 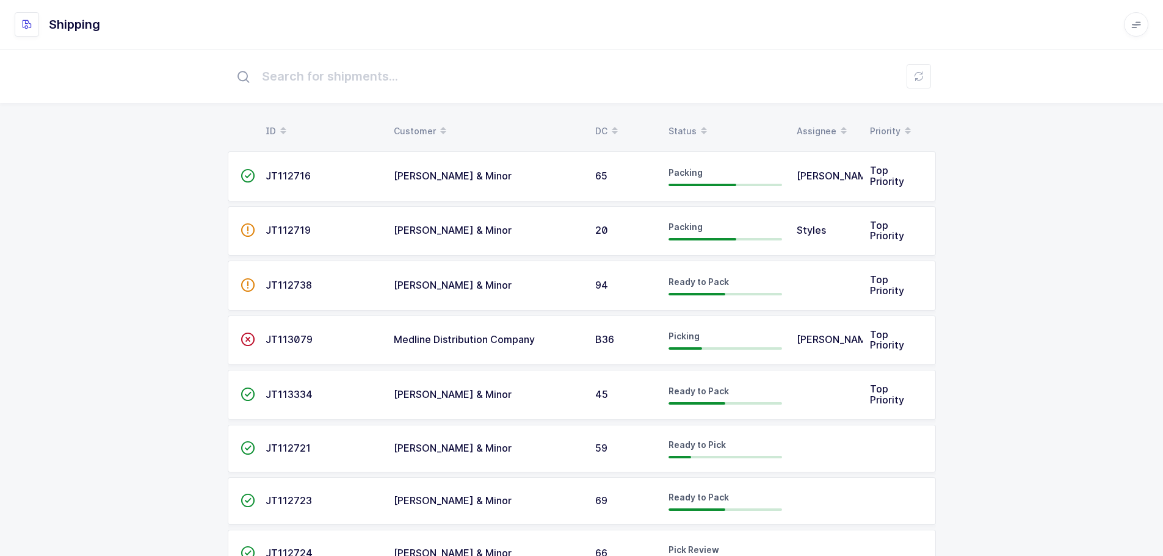 What do you see at coordinates (601, 176) in the screenshot?
I see `span: 65` at bounding box center [601, 176].